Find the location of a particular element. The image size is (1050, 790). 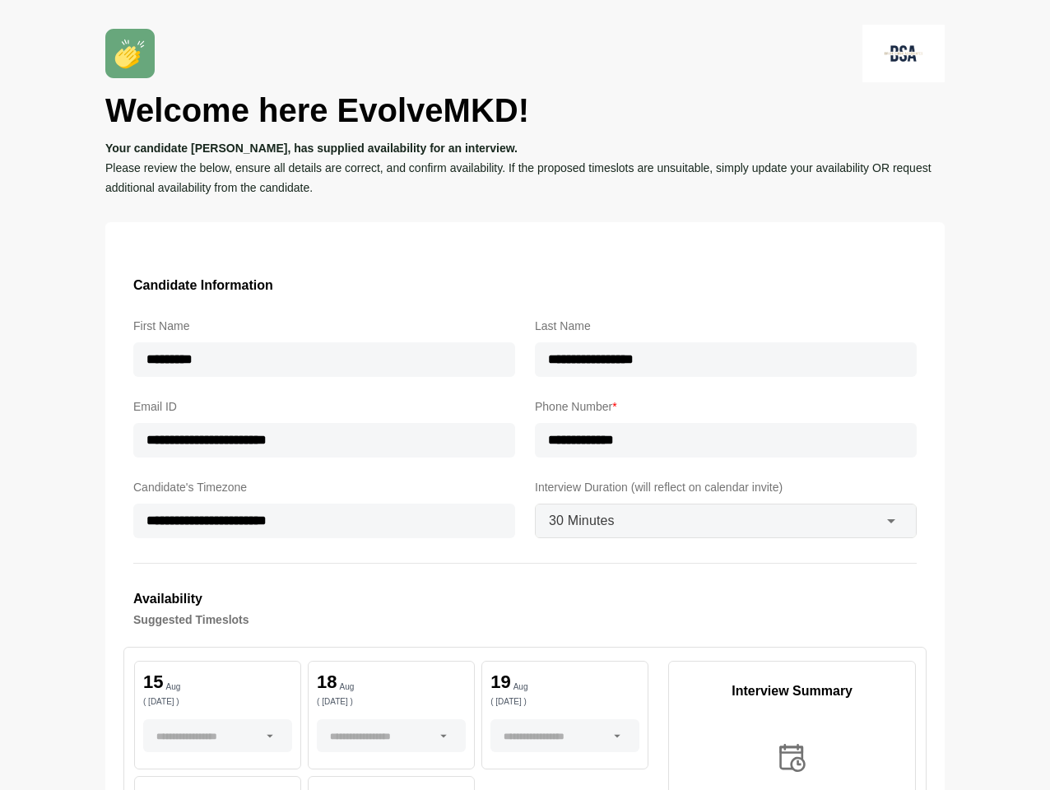

h3: Candidate Information is located at coordinates (525, 285).